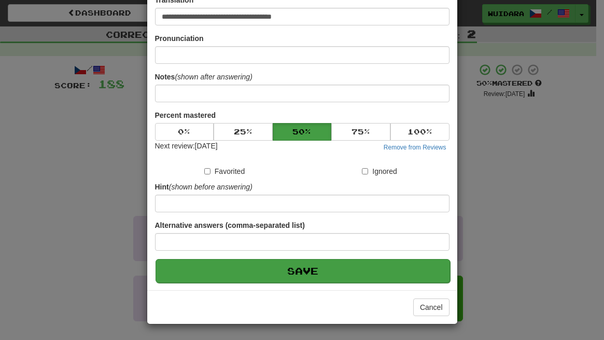  Describe the element at coordinates (243, 132) in the screenshot. I see `button: 25%` at that location.